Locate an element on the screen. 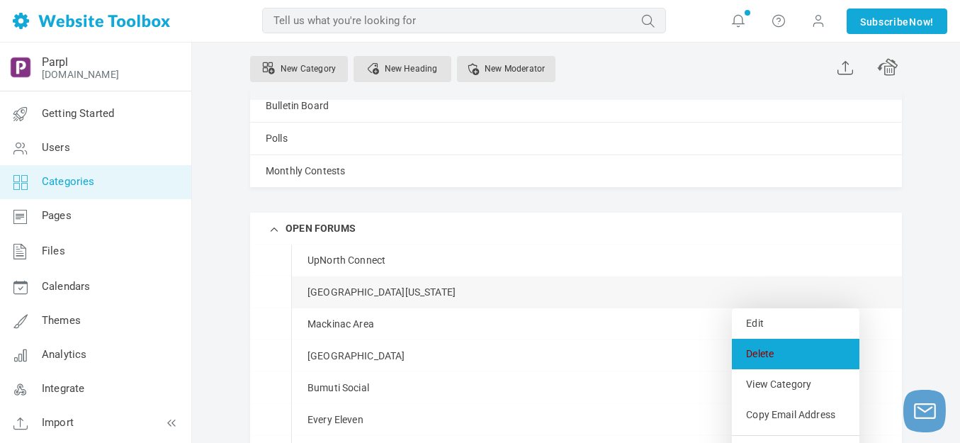 This screenshot has height=443, width=960. a: New Heading is located at coordinates (402, 69).